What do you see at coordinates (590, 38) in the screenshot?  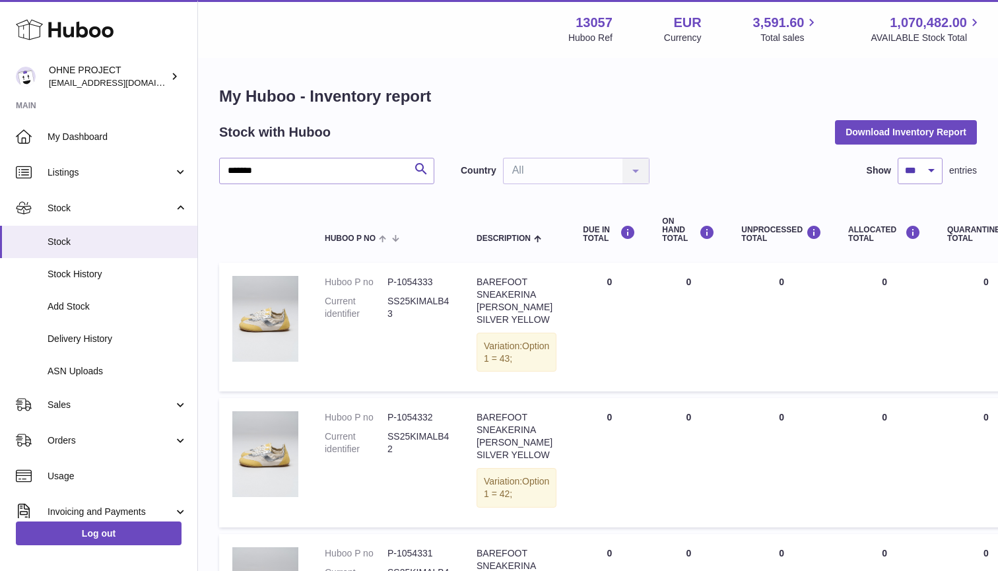 I see `div: Huboo Ref` at bounding box center [590, 38].